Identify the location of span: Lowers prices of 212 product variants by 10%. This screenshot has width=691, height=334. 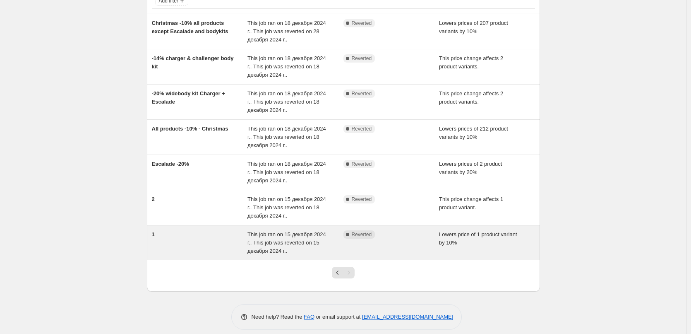
(474, 132).